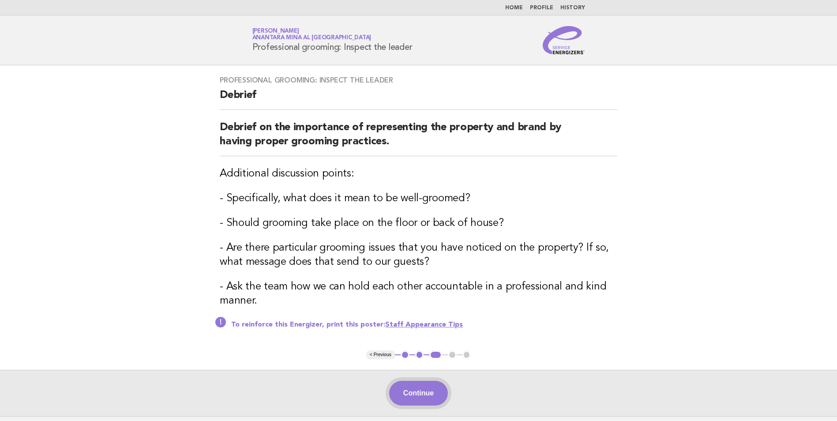  What do you see at coordinates (418, 174) in the screenshot?
I see `h3: Additional discussion points:` at bounding box center [418, 174].